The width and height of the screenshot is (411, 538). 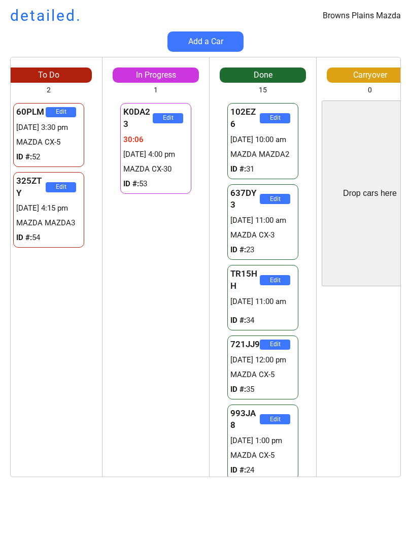 What do you see at coordinates (31, 112) in the screenshot?
I see `div: 60PLM` at bounding box center [31, 112].